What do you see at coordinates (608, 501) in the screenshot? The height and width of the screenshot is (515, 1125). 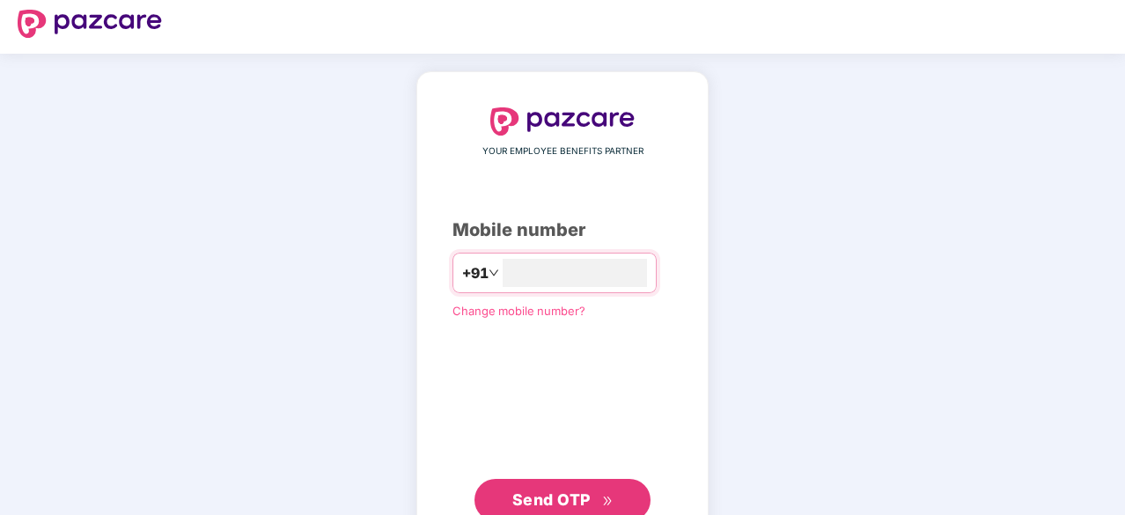 I see `span: double-right` at bounding box center [608, 501].